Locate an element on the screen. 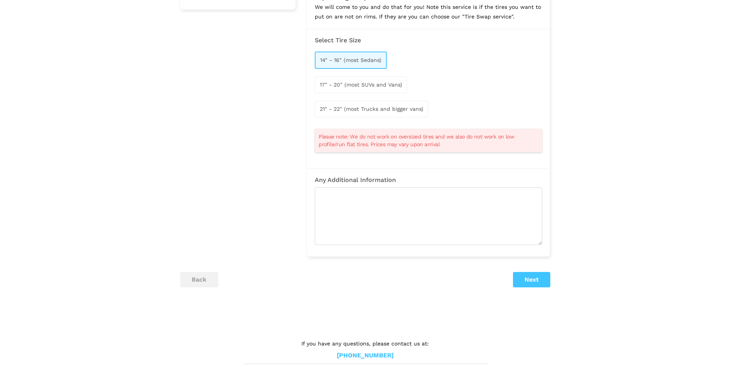 The image size is (730, 367). button: back is located at coordinates (199, 280).